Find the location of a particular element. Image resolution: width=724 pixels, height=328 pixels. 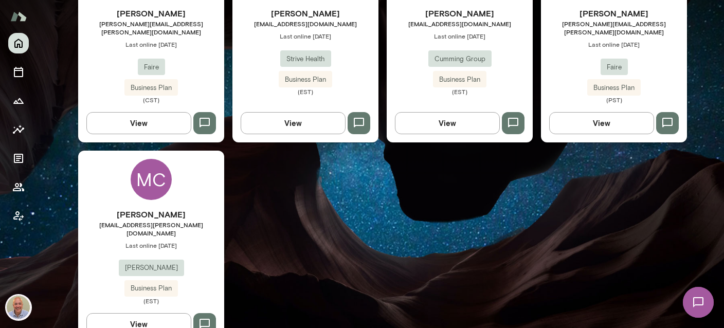

img: Mento is located at coordinates (19, 16).